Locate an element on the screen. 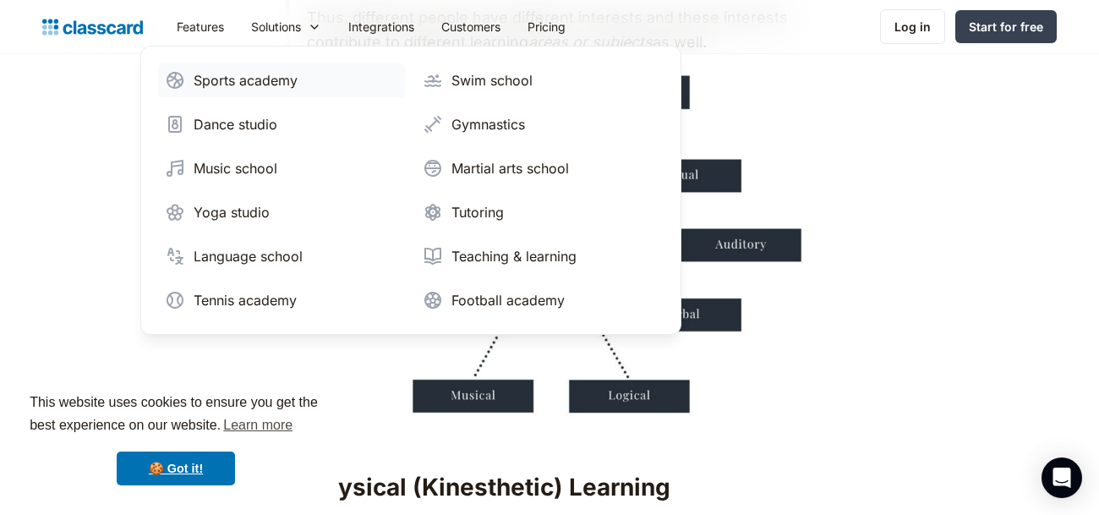  div: Football academy is located at coordinates (508, 300).